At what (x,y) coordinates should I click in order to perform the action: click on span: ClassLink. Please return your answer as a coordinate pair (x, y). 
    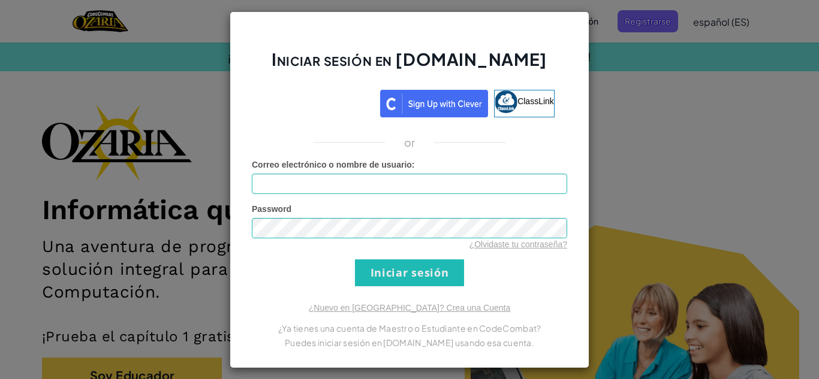
    Looking at the image, I should click on (535, 101).